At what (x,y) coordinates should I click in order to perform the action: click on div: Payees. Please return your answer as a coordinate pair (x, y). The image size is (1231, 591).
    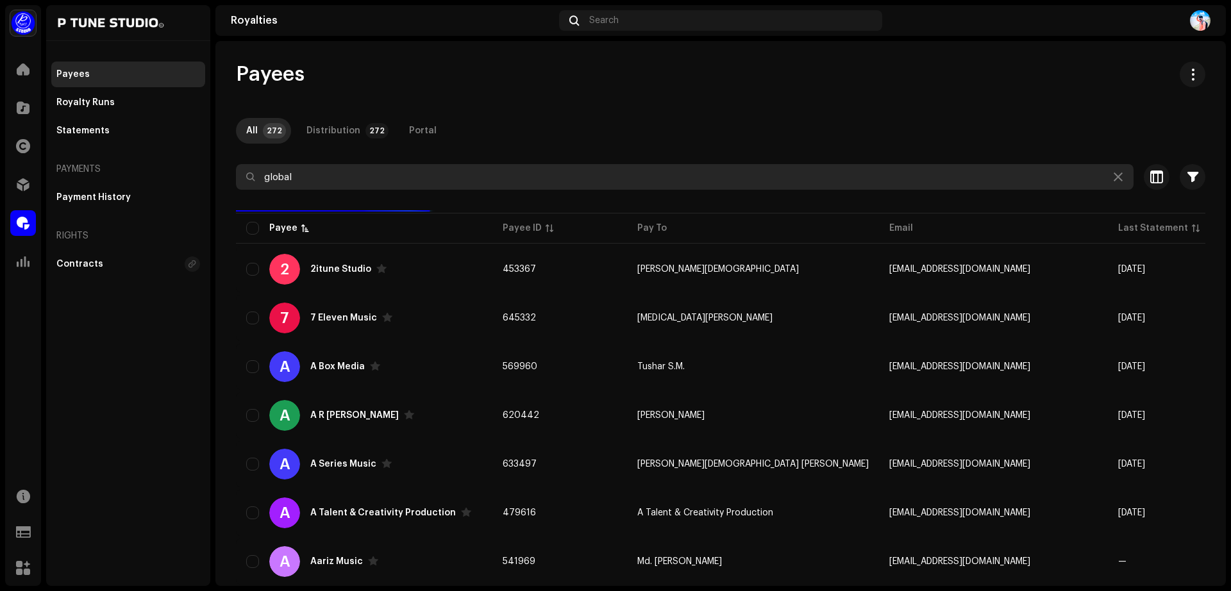
    Looking at the image, I should click on (73, 74).